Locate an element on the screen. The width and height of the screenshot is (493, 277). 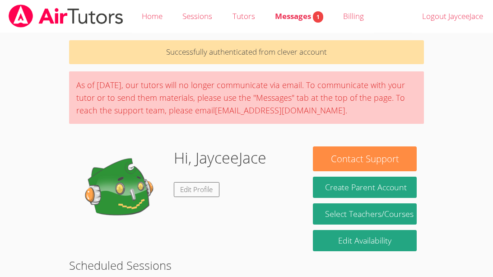
p: Successfully authenticated from clever account is located at coordinates (246, 52).